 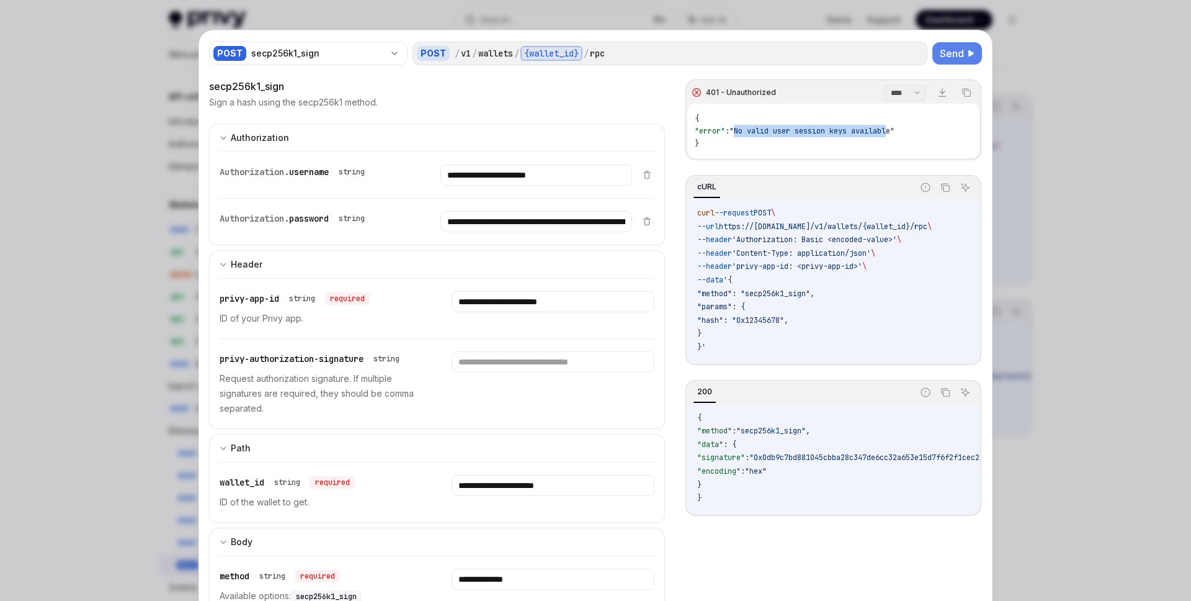 I want to click on div: Authorization.password, so click(x=295, y=218).